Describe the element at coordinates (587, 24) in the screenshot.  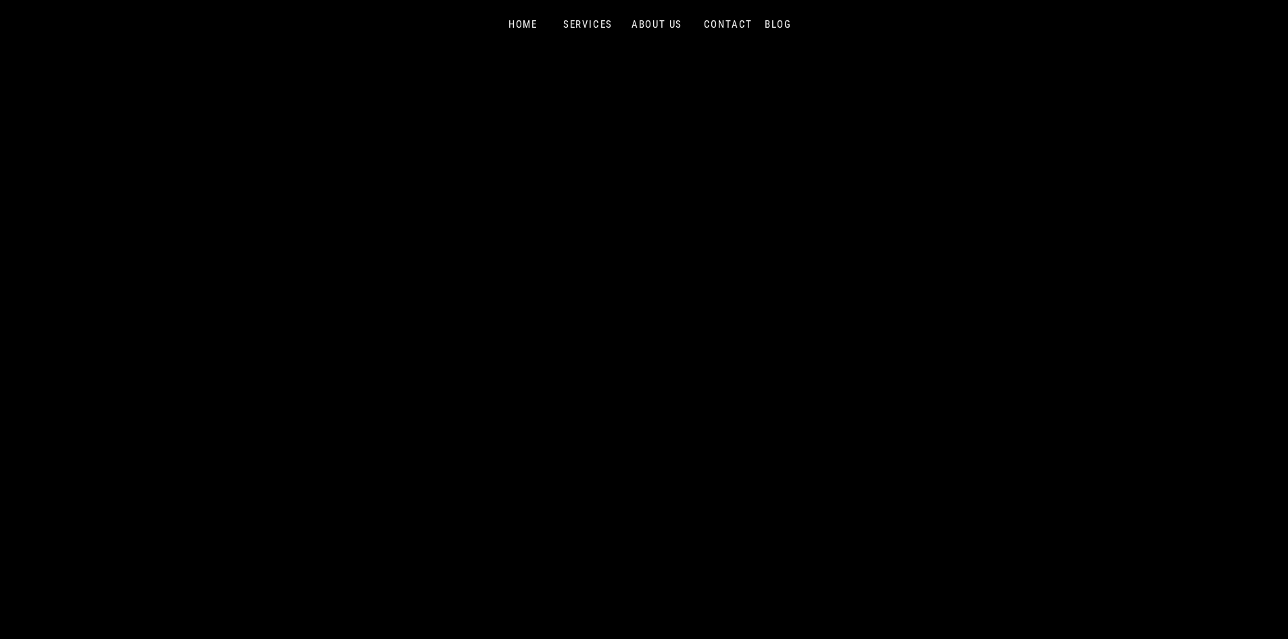
I see `nav: SERVICES` at that location.